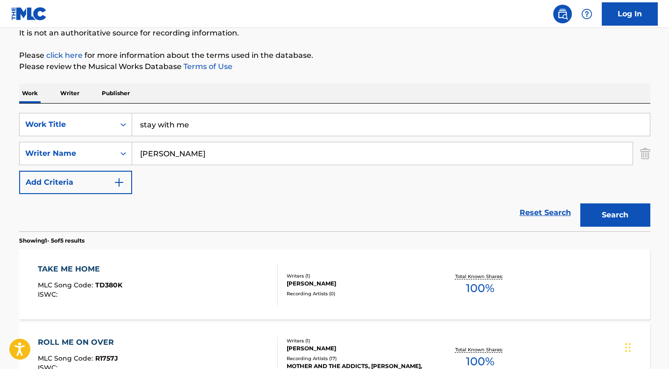 The height and width of the screenshot is (369, 669). Describe the element at coordinates (119, 183) in the screenshot. I see `img: 9d2ae6d4665cec9f34b9.svg` at that location.